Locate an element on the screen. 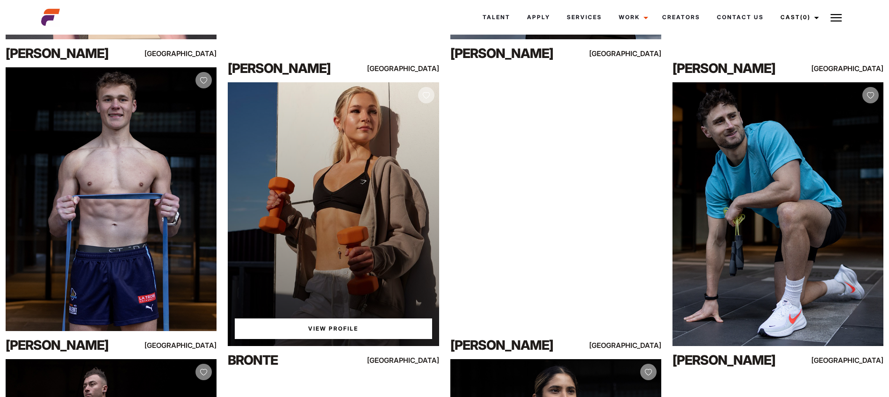 The height and width of the screenshot is (397, 889). img: Burger icon is located at coordinates (837, 18).